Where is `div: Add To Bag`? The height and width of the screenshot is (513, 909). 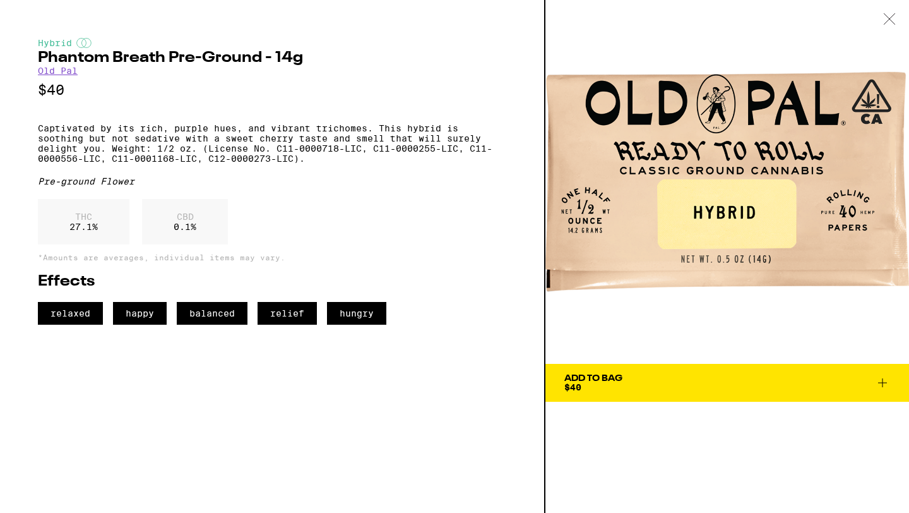 div: Add To Bag is located at coordinates (594, 378).